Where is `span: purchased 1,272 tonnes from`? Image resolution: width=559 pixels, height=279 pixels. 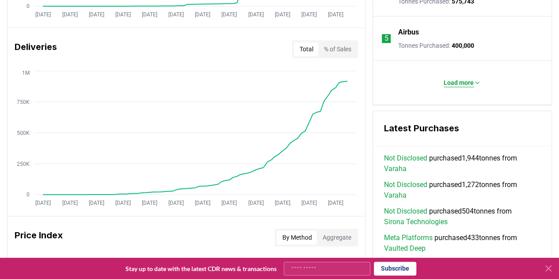 span: purchased 1,272 tonnes from is located at coordinates (462, 190).